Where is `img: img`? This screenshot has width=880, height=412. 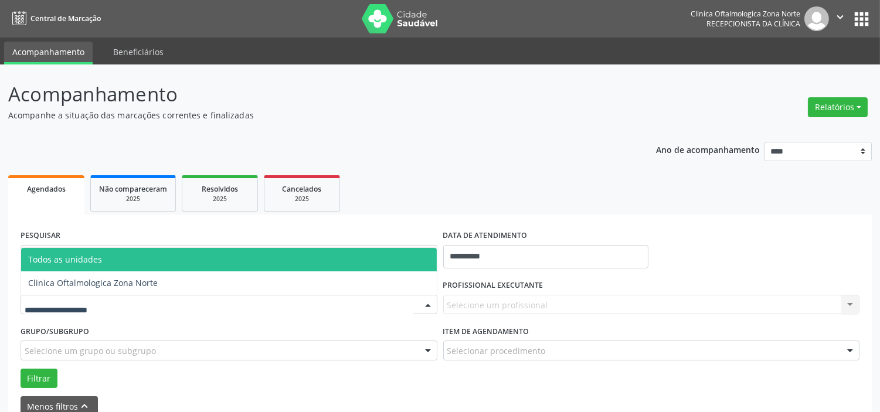 img: img is located at coordinates (817, 19).